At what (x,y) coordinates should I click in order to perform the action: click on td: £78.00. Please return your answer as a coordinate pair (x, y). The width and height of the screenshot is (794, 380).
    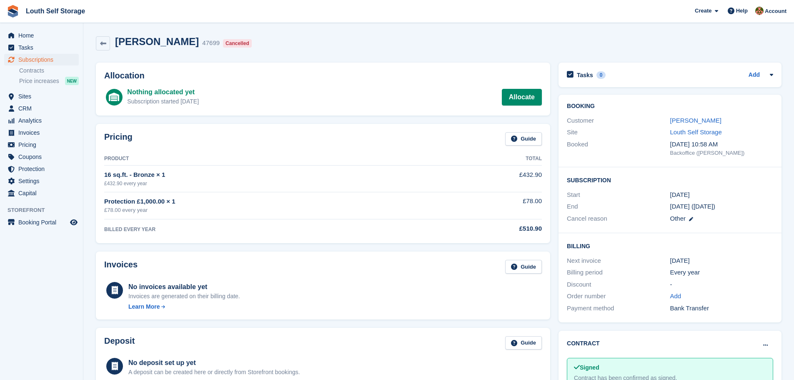
    Looking at the image, I should click on (489, 205).